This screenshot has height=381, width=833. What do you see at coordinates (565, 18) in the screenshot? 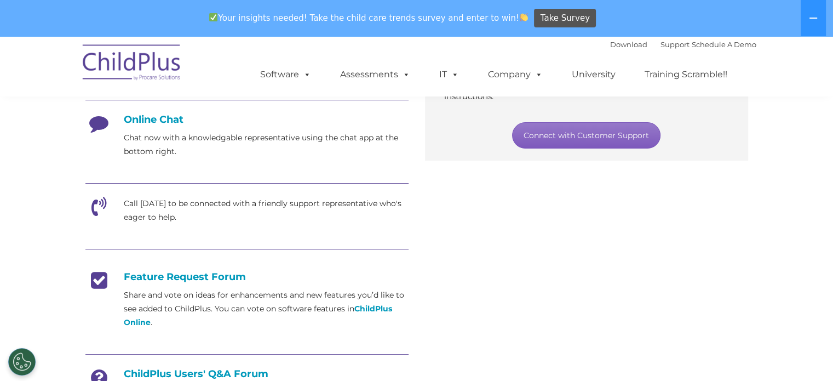
I see `span: Take Survey` at bounding box center [565, 18].